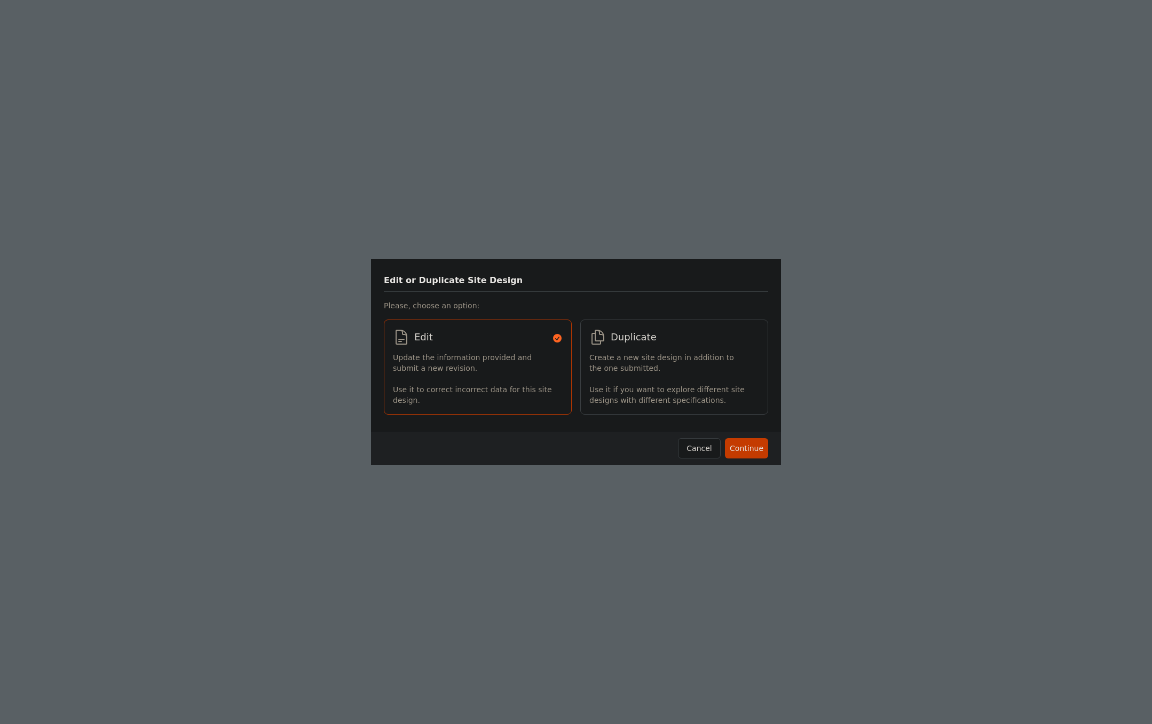 The image size is (1152, 724). Describe the element at coordinates (634, 337) in the screenshot. I see `span: Duplicate` at that location.